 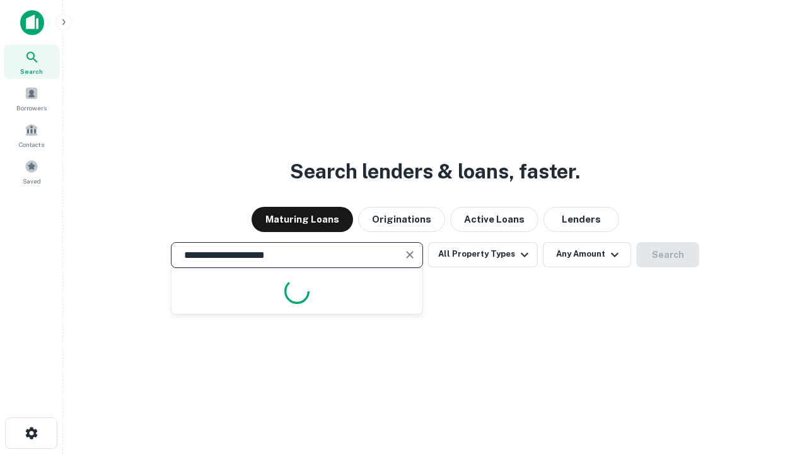 What do you see at coordinates (32, 62) in the screenshot?
I see `a: Search` at bounding box center [32, 62].